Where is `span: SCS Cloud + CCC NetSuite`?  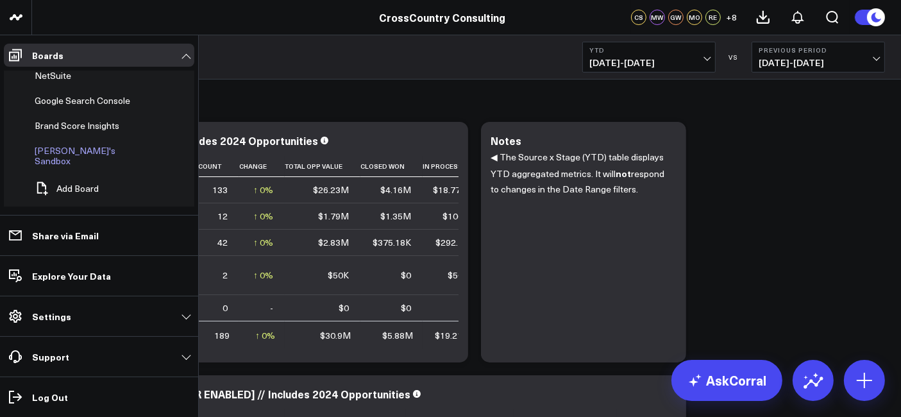 span: SCS Cloud + CCC NetSuite is located at coordinates (71, 70).